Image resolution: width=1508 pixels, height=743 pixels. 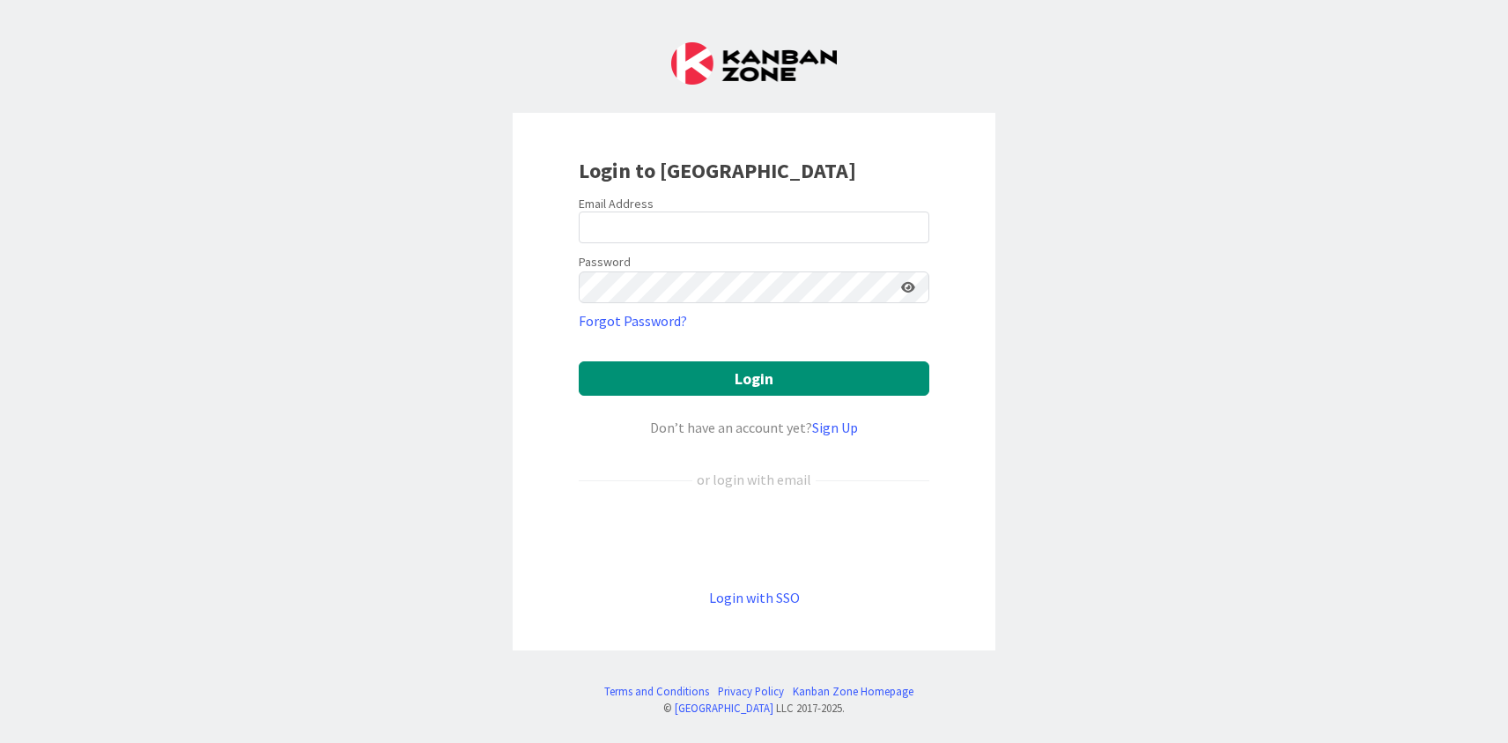 I want to click on a: Sign Up, so click(x=835, y=427).